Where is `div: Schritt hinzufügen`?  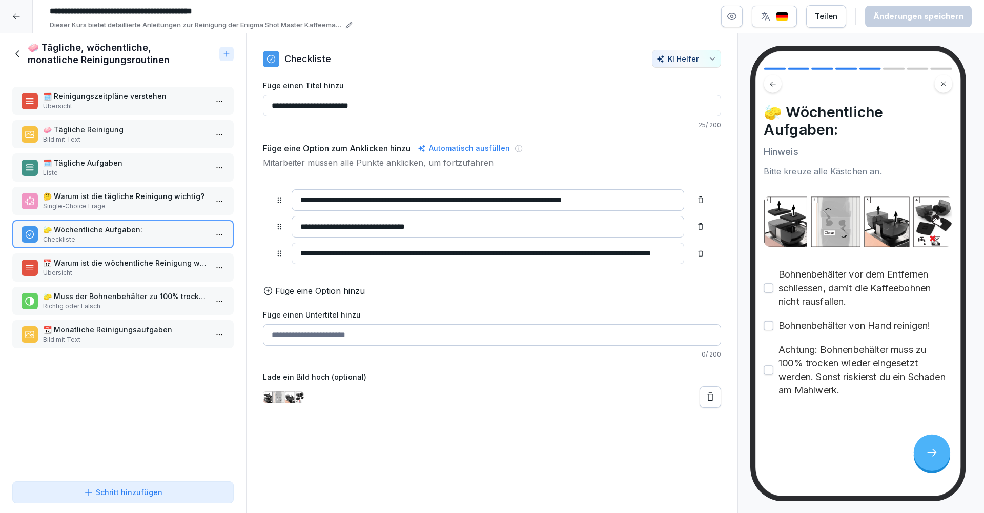
div: Schritt hinzufügen is located at coordinates (123, 492).